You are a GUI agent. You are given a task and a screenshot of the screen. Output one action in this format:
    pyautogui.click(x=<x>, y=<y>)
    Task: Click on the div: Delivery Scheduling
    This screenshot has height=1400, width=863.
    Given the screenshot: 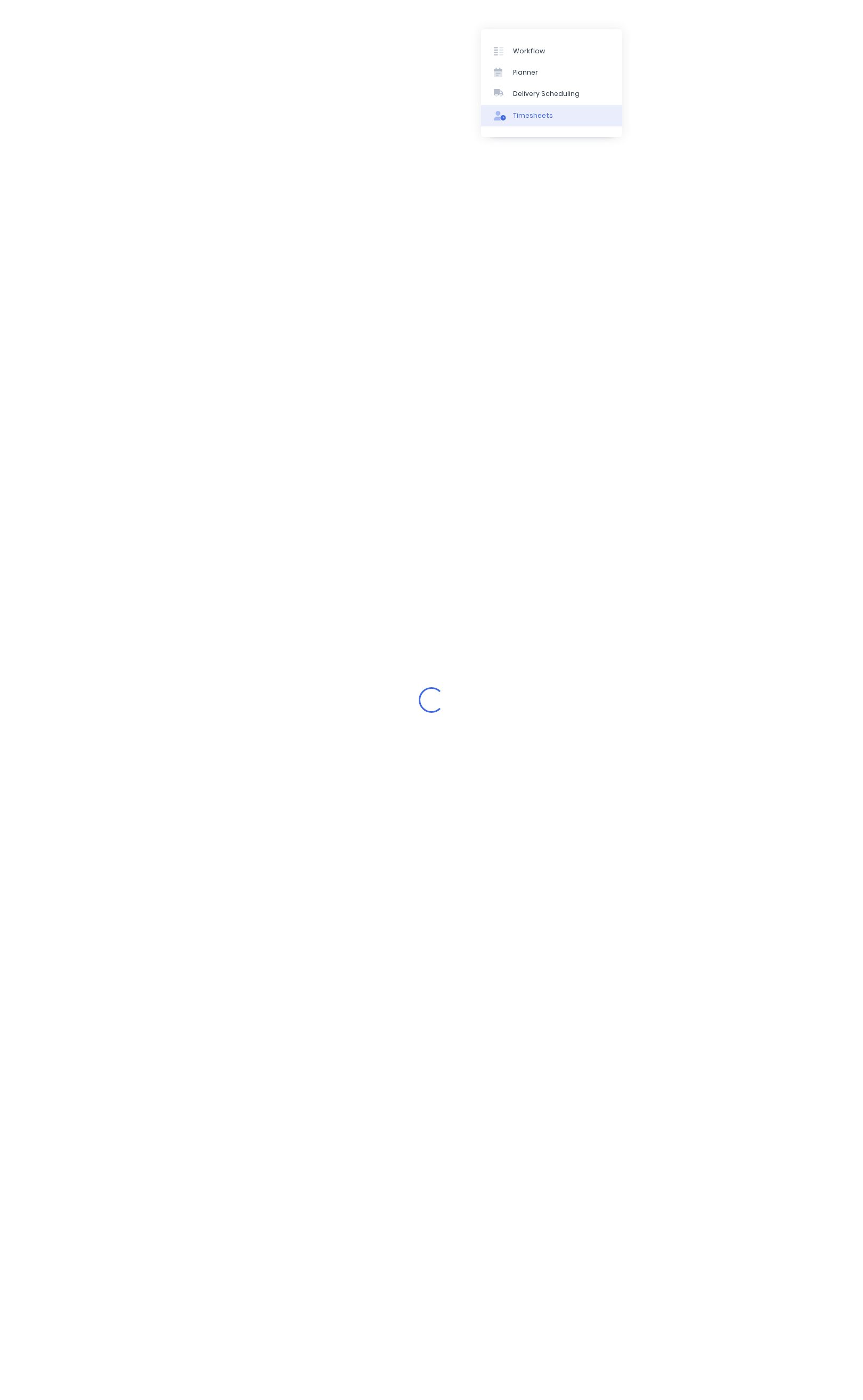 What is the action you would take?
    pyautogui.click(x=546, y=94)
    